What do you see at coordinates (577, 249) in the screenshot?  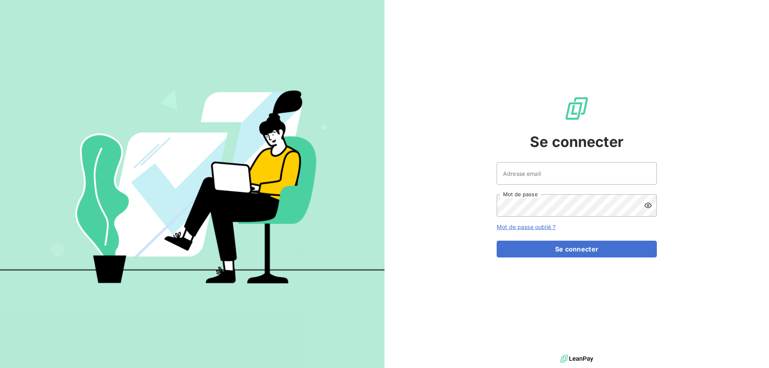 I see `button: Se connecter` at bounding box center [577, 249].